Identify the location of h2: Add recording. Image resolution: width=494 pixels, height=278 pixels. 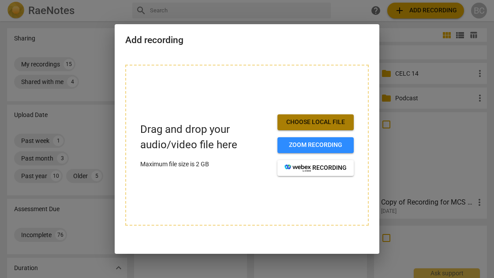
(247, 40).